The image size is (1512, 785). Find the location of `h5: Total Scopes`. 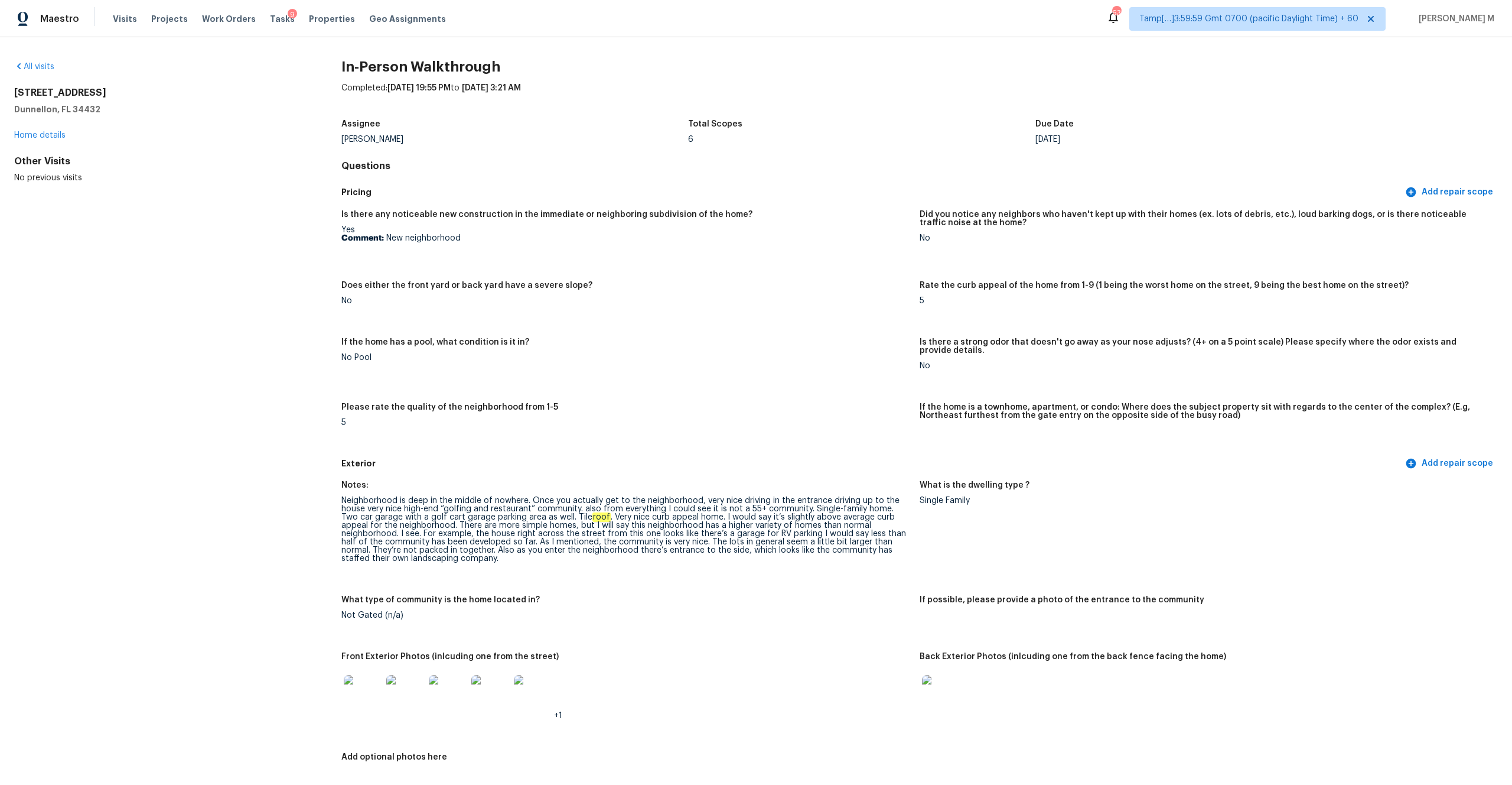

h5: Total Scopes is located at coordinates (716, 124).